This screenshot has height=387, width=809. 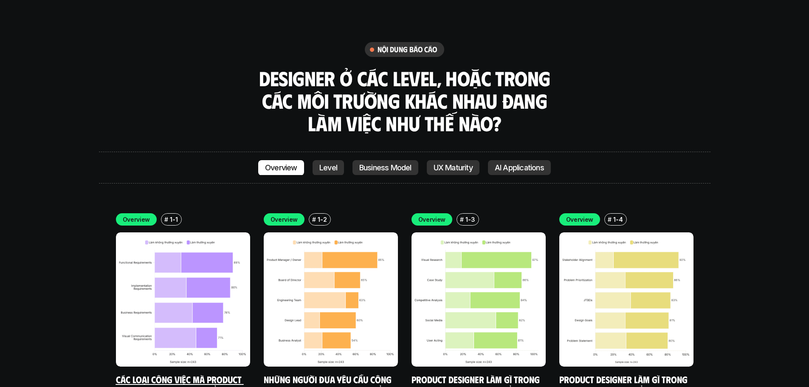 I want to click on a: Overview, so click(x=281, y=168).